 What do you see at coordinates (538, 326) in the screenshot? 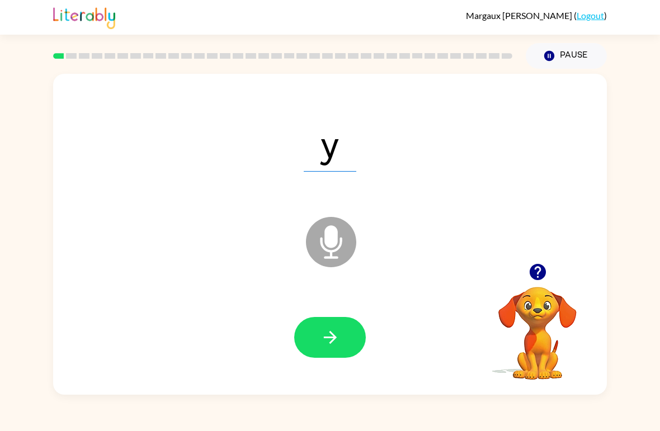
I see `video: Your browser must support playing .mp4 files to use Literably. Please try using another browser.` at bounding box center [538, 326].